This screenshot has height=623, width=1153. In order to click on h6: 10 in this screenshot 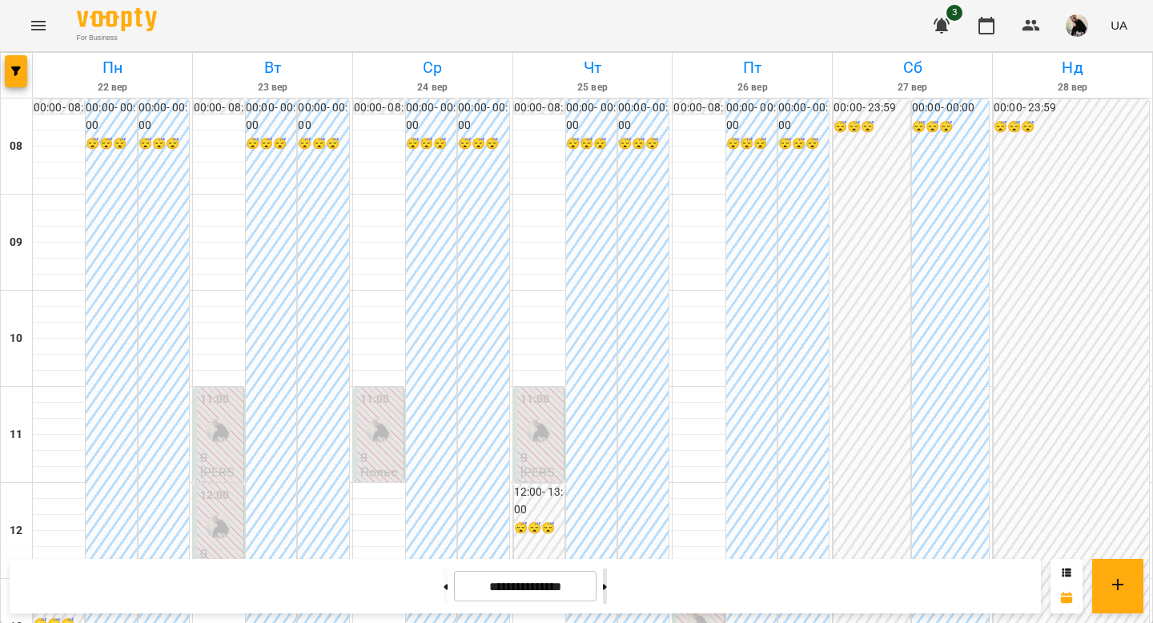, I will do `click(16, 339)`.